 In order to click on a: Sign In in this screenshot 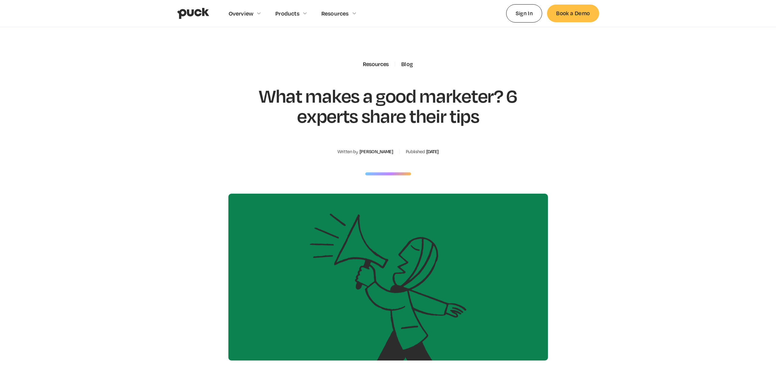, I will do `click(524, 13)`.